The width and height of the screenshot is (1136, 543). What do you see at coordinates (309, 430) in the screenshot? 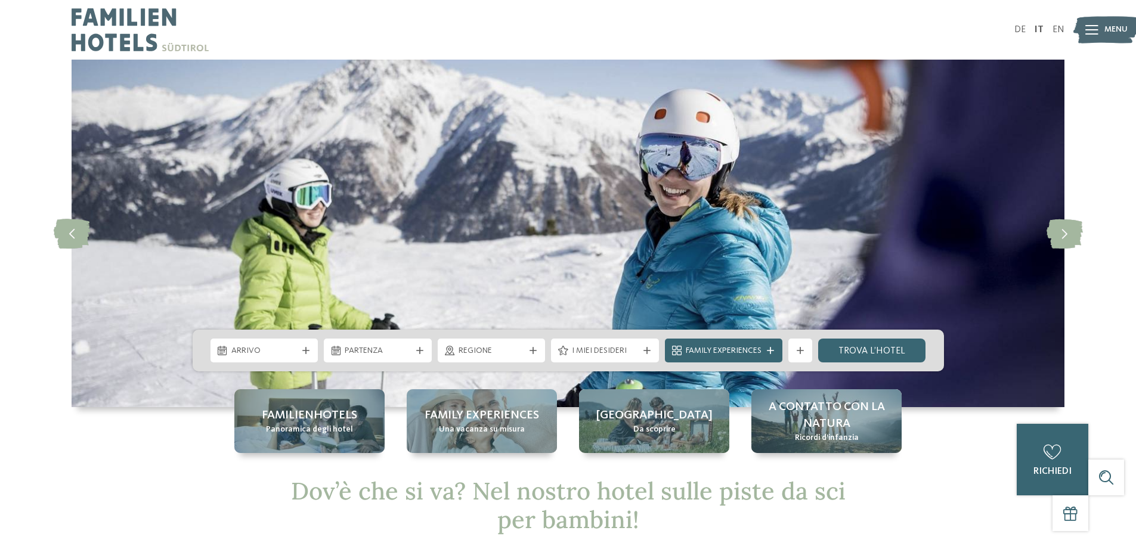
I see `span: Panoramica degli hotel` at bounding box center [309, 430].